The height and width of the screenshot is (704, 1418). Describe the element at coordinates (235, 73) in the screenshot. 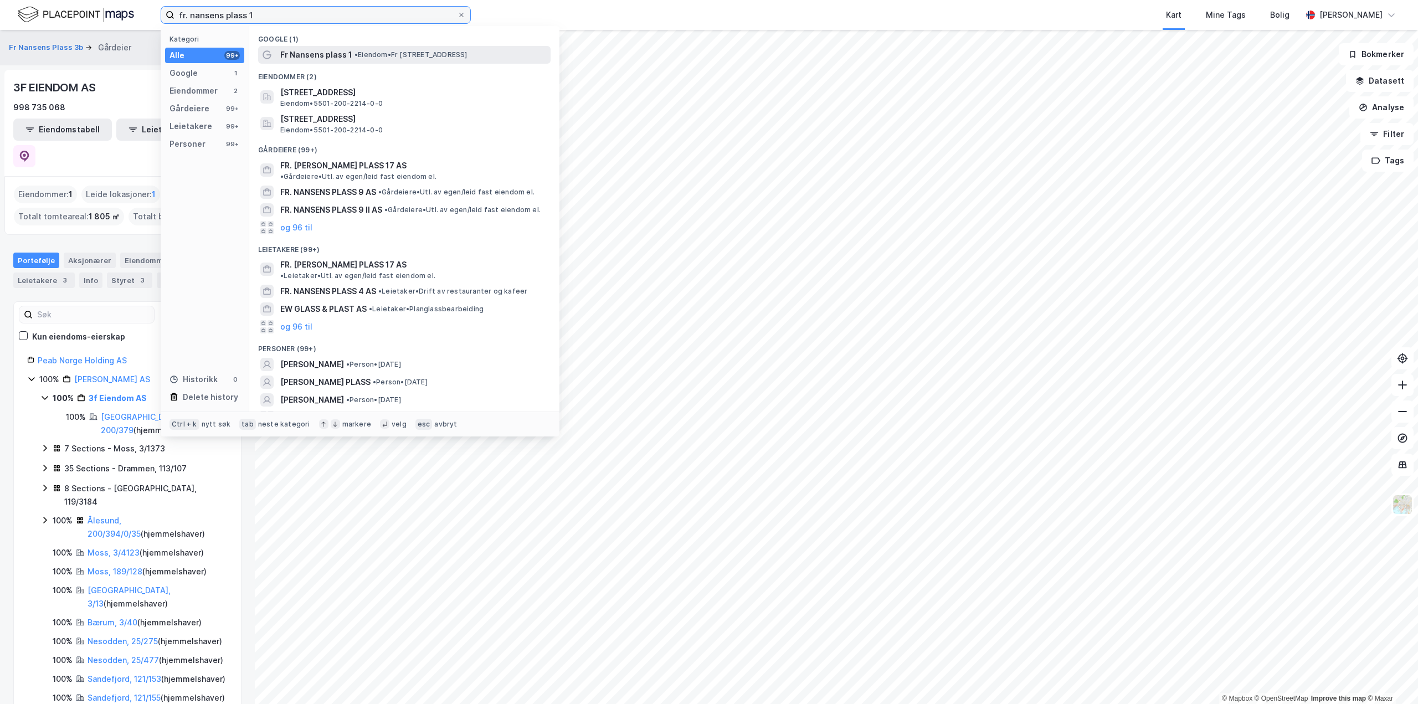

I see `div: 1` at that location.